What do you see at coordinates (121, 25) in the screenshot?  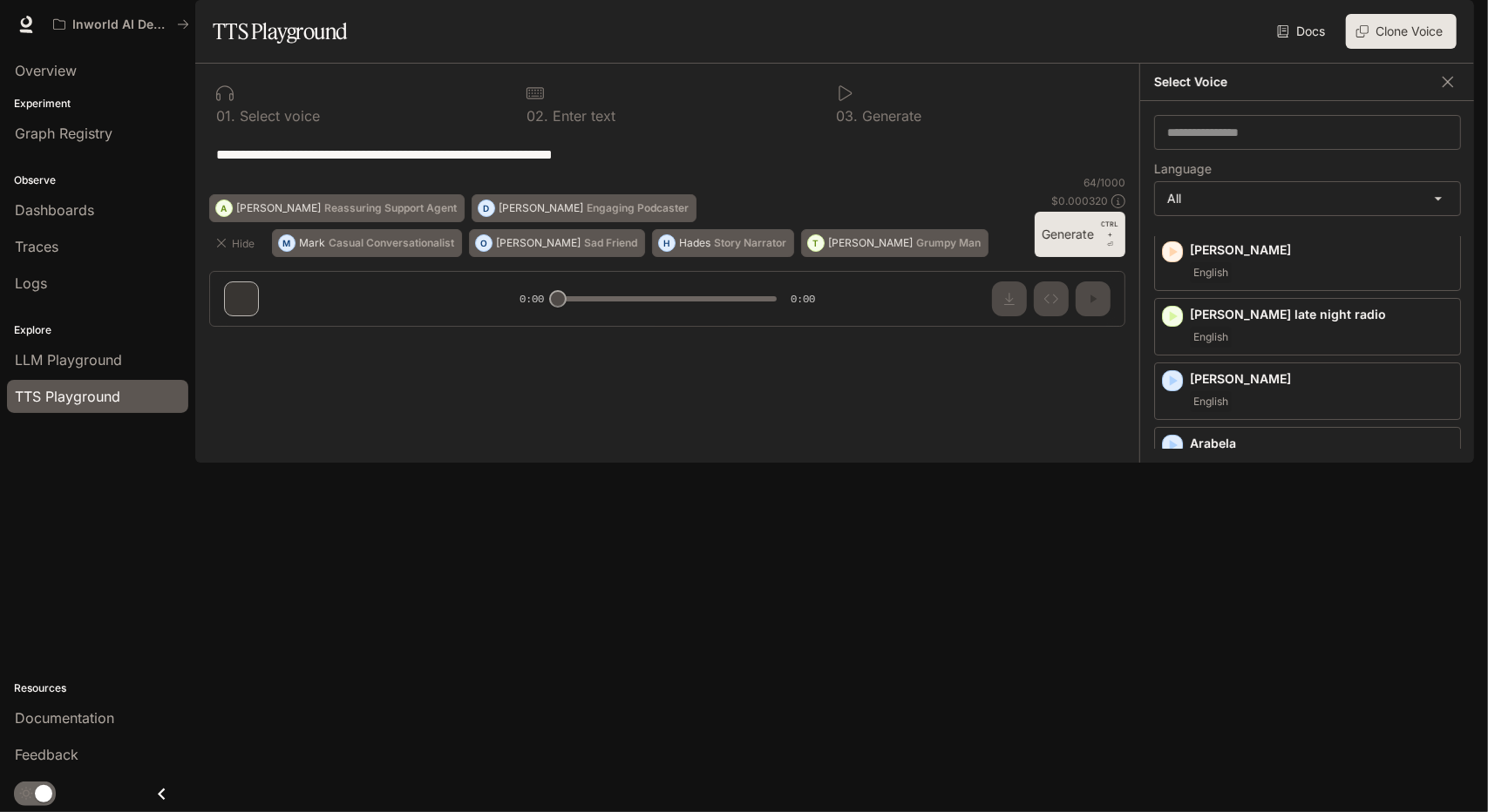 I see `button: All workspaces` at bounding box center [121, 25].